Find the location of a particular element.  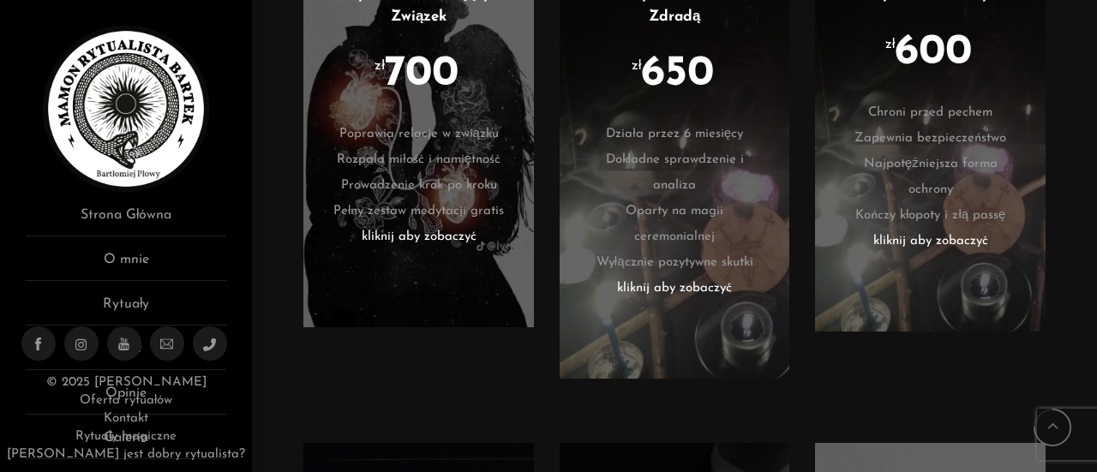

a: Strona Główna is located at coordinates (126, 220).